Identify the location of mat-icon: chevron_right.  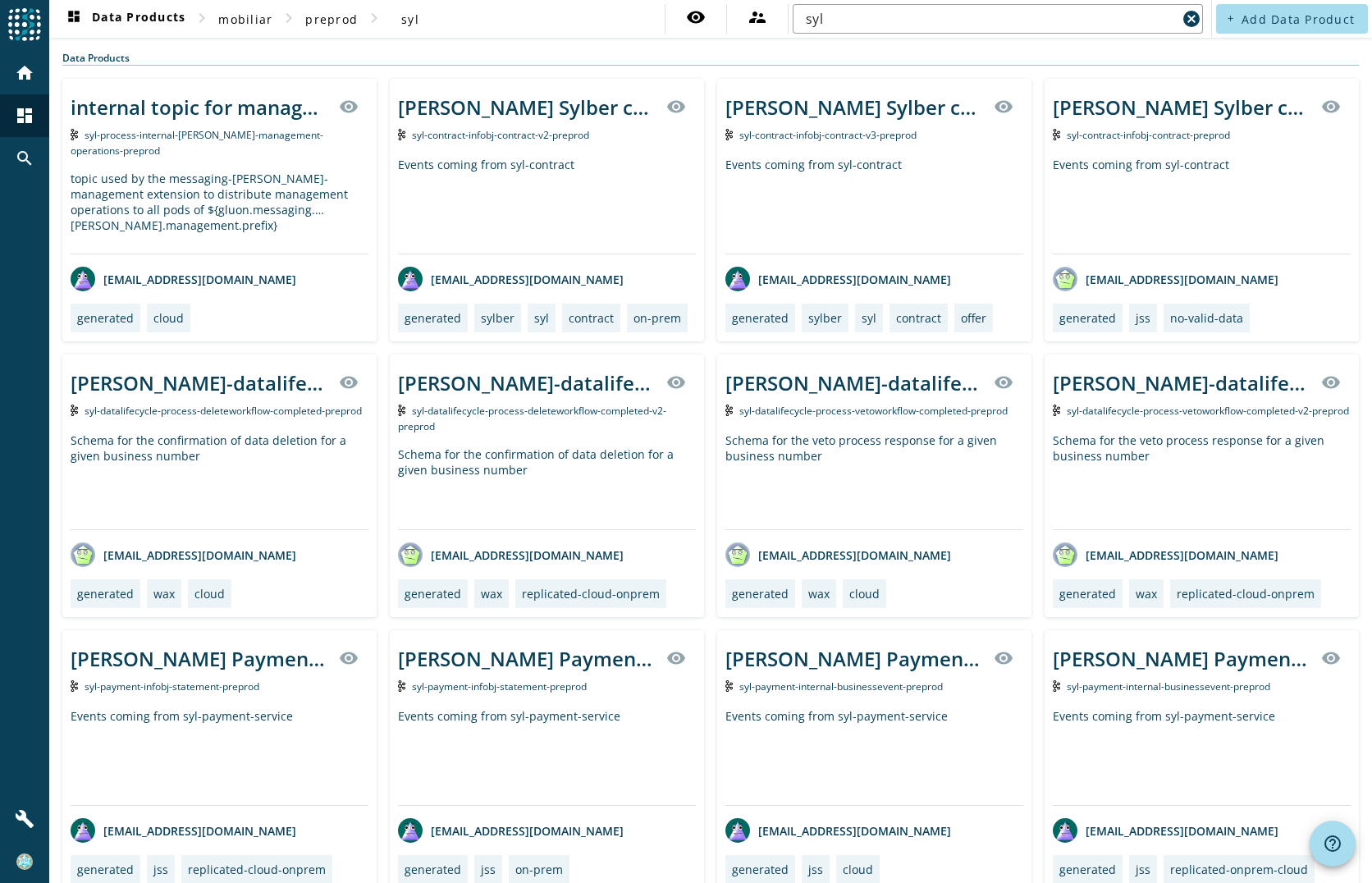
(374, 18).